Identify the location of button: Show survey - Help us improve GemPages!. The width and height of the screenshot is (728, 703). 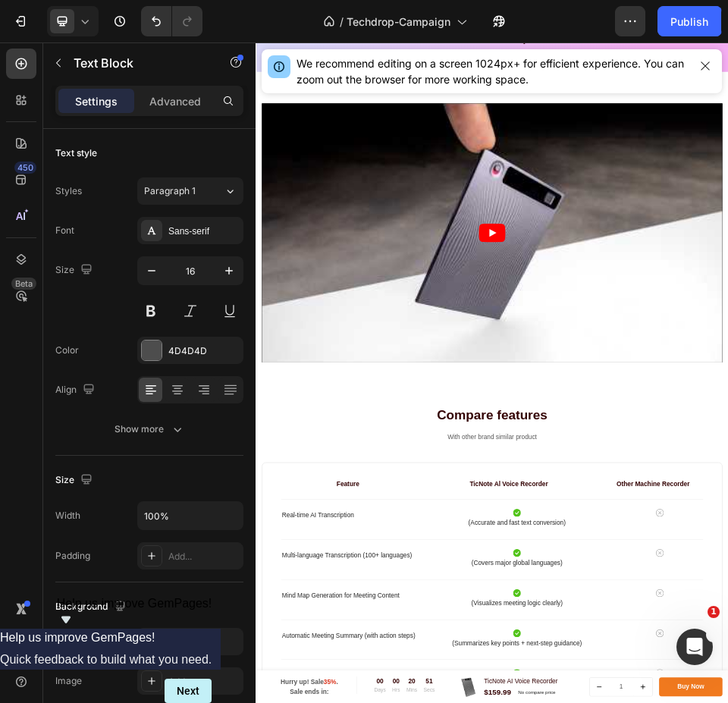
(134, 613).